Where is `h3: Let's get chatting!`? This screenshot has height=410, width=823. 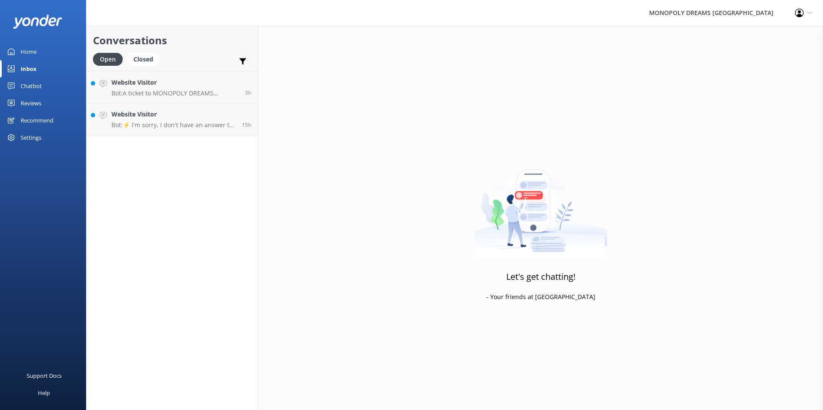 h3: Let's get chatting! is located at coordinates (540, 277).